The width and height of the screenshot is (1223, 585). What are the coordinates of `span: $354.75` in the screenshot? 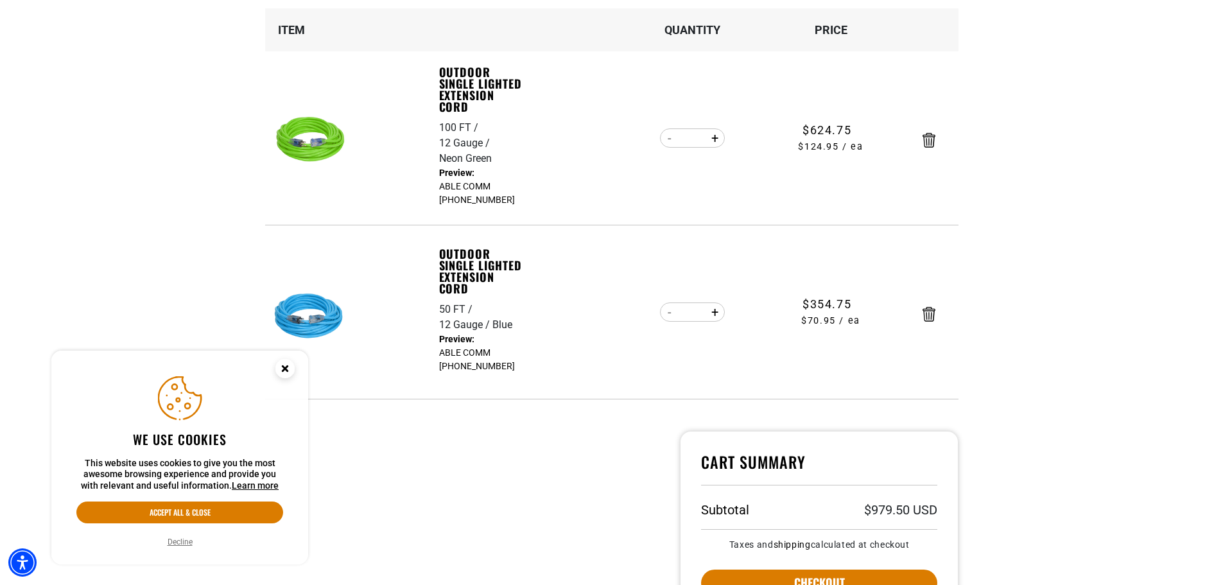 It's located at (827, 304).